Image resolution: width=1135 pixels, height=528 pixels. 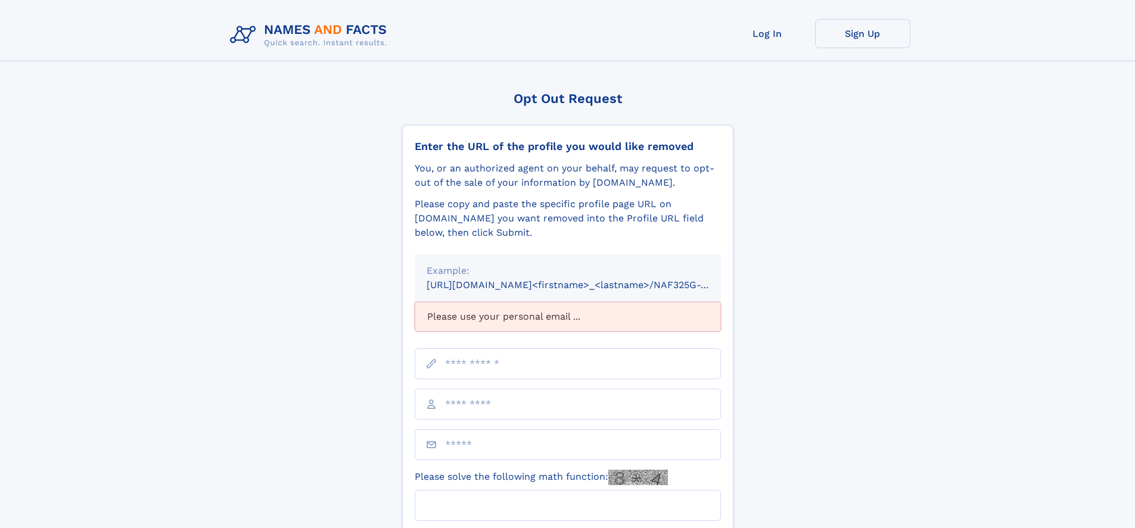 What do you see at coordinates (311, 35) in the screenshot?
I see `img: Logo Names and Facts` at bounding box center [311, 35].